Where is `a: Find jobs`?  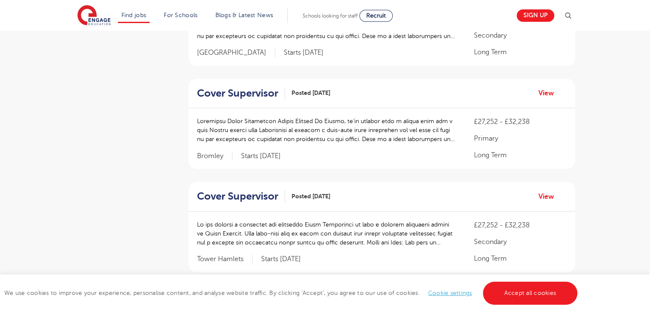
a: Find jobs is located at coordinates (134, 15).